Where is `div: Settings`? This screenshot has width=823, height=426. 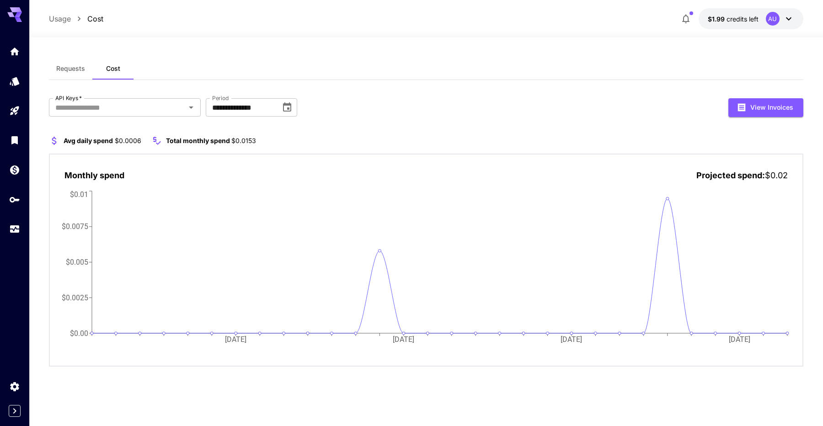
div: Settings is located at coordinates (15, 384).